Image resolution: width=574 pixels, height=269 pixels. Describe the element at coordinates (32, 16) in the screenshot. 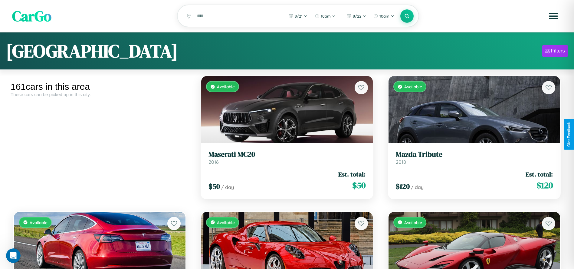

I see `span: CarGo` at that location.